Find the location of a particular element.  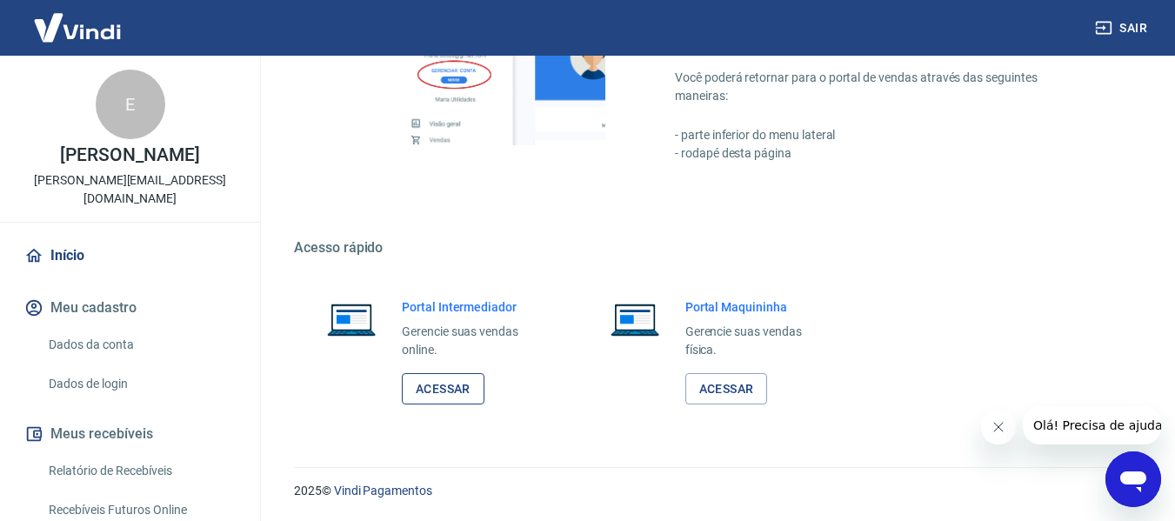

h6: Portal Maquininha is located at coordinates (758, 307).